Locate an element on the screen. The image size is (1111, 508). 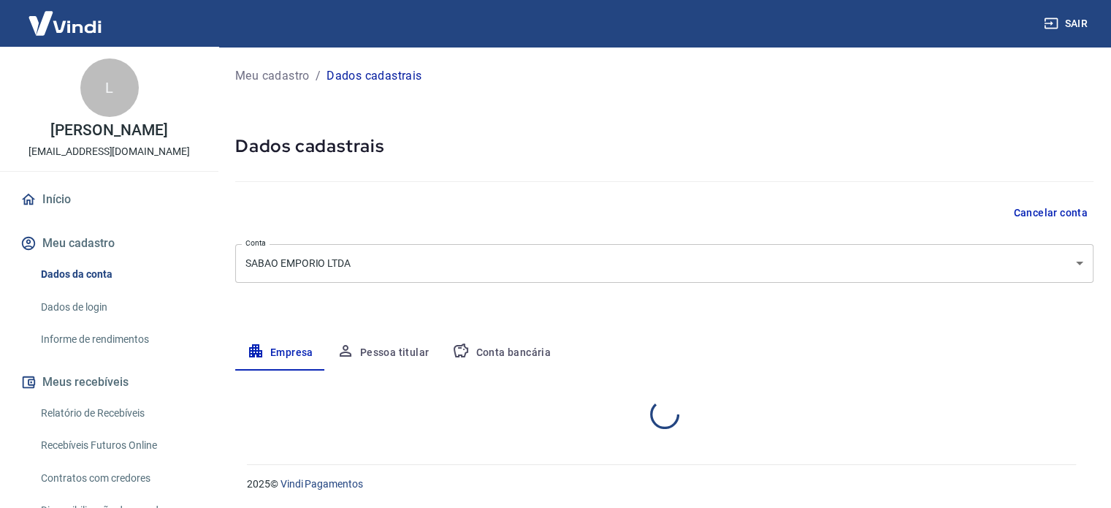
div: SABAO EMPORIO LTDA is located at coordinates (664, 263).